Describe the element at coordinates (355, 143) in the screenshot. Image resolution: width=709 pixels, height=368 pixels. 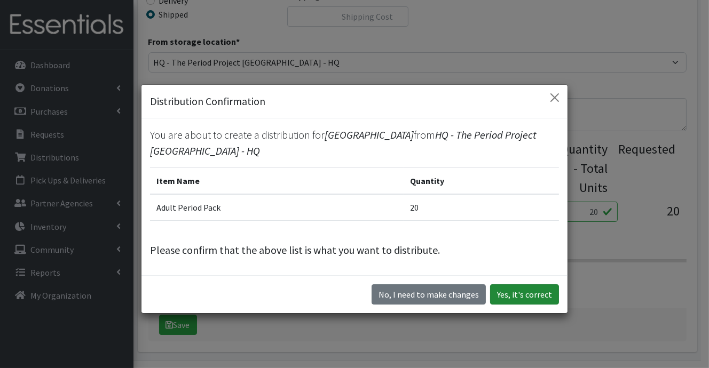
I see `p: You are about to create a distribution for from` at that location.